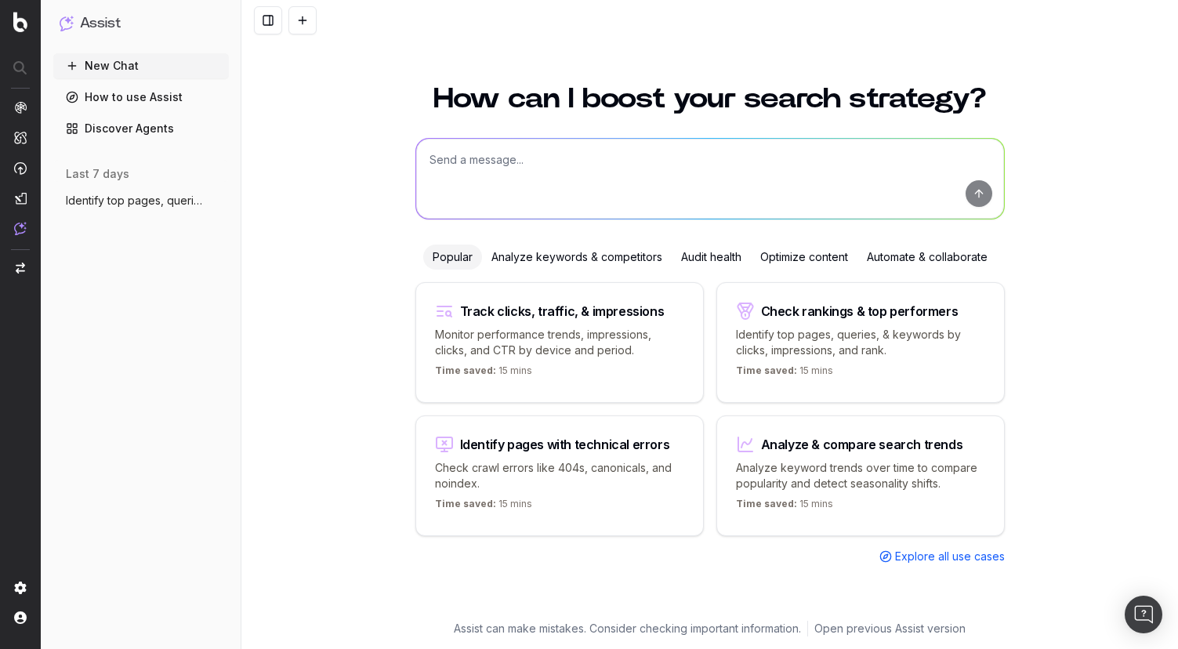 The image size is (1178, 649). Describe the element at coordinates (804, 257) in the screenshot. I see `div: Optimize content` at that location.